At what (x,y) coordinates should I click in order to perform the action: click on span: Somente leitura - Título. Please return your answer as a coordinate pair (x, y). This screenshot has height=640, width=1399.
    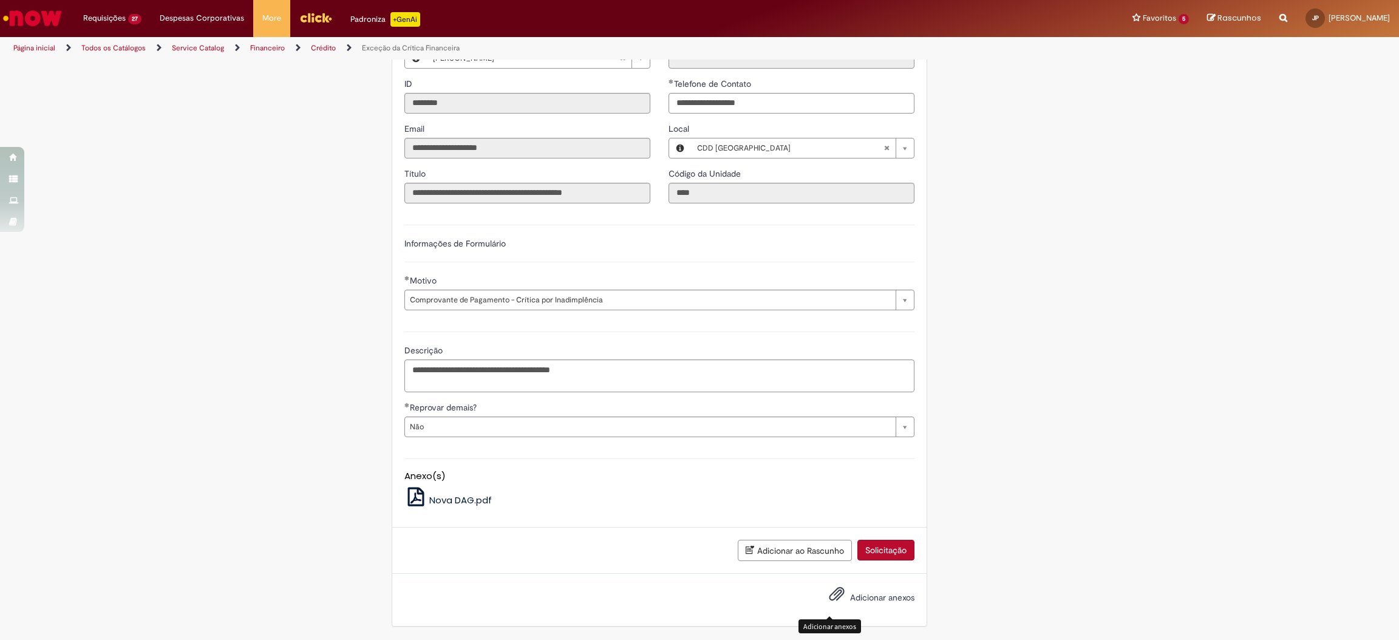
    Looking at the image, I should click on (416, 174).